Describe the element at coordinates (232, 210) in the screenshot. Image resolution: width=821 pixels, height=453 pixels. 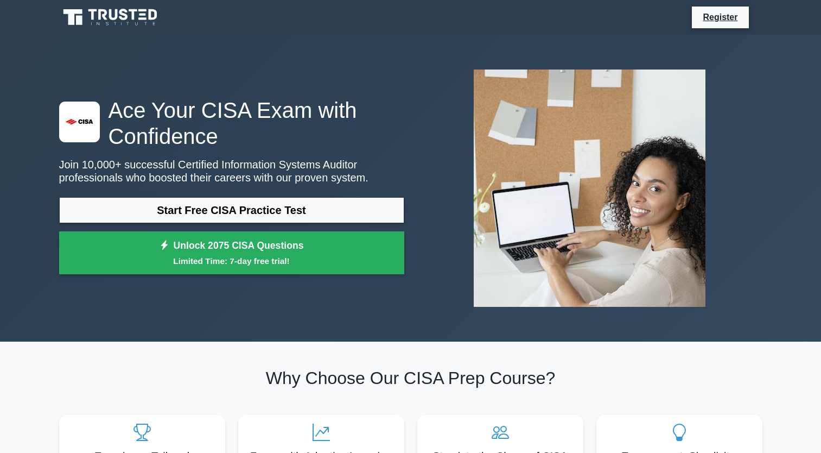
I see `a: Start Free CISA Practice Test` at that location.